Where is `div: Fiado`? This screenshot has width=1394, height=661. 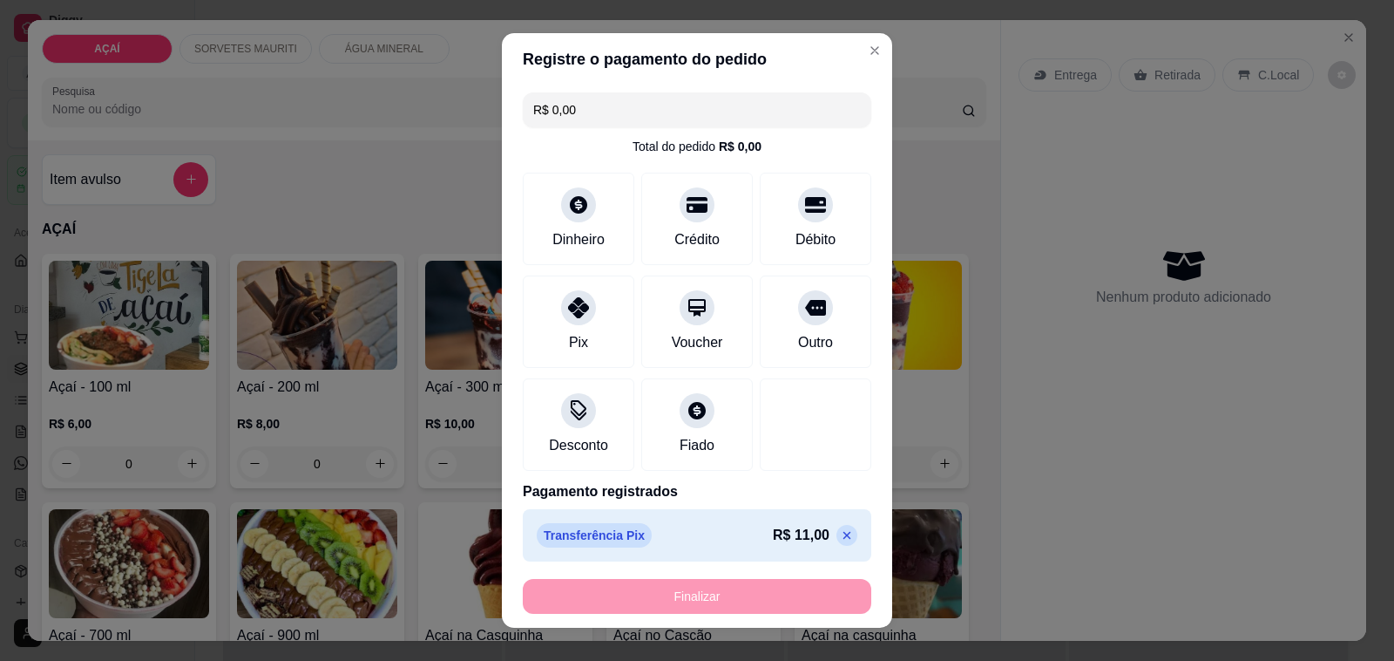
div: Fiado is located at coordinates (697, 445).